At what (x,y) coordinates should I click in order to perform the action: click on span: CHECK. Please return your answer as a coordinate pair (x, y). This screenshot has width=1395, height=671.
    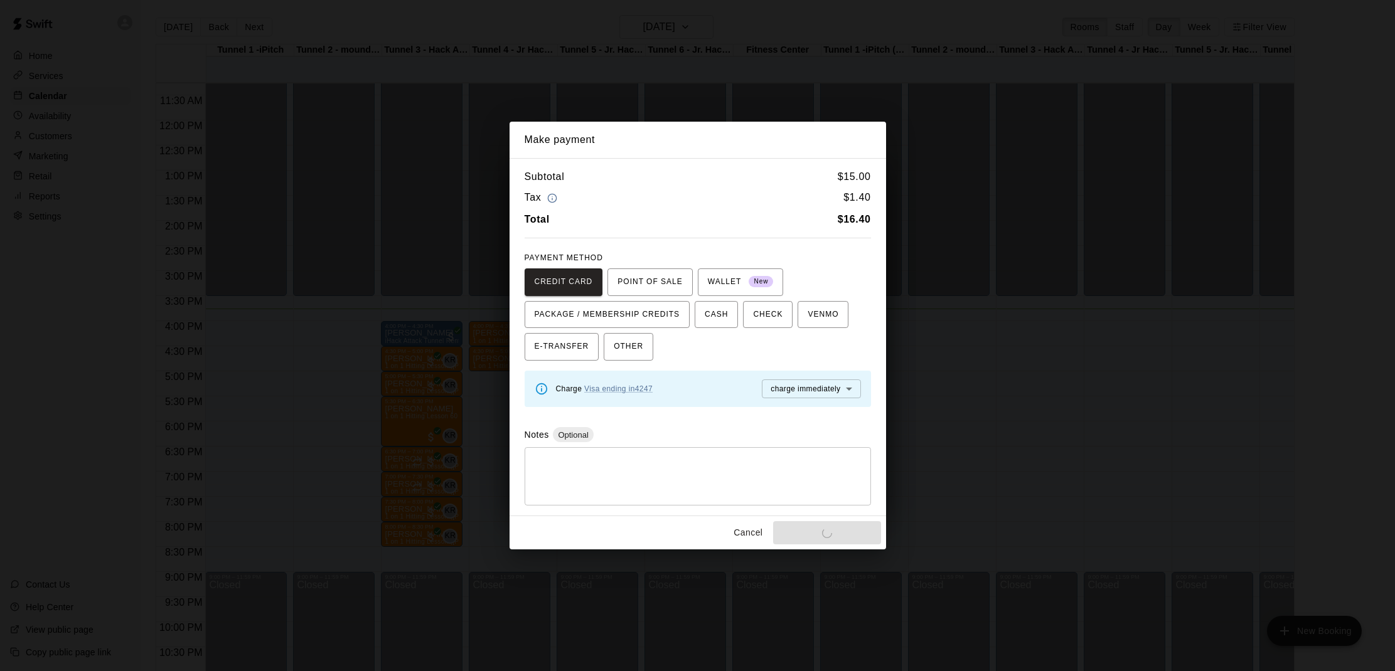
    Looking at the image, I should click on (767, 315).